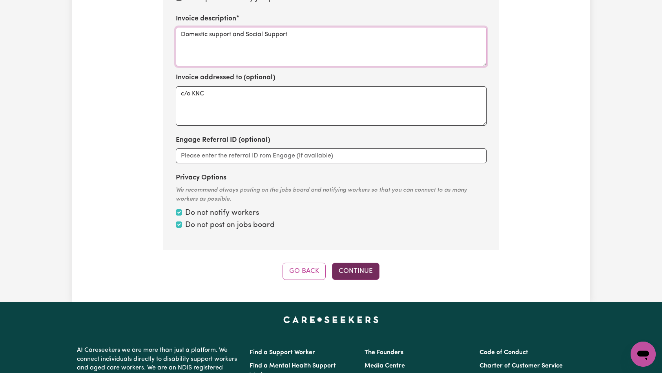 The image size is (662, 373). I want to click on label: Invoice addressed to (optional), so click(226, 78).